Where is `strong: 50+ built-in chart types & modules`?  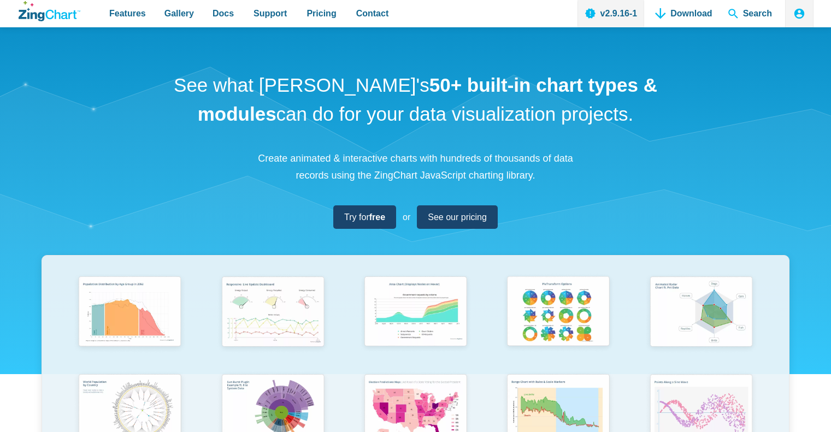
strong: 50+ built-in chart types & modules is located at coordinates (427, 99).